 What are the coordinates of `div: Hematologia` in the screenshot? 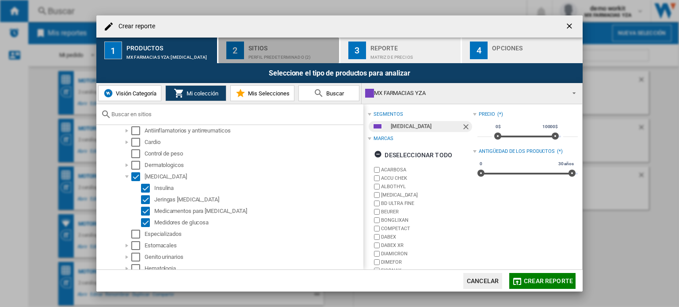 It's located at (253, 269).